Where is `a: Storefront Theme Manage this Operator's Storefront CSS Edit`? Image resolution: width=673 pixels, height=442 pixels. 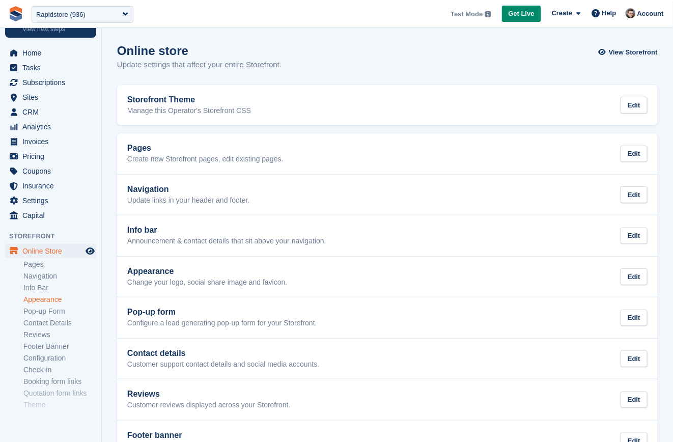 a: Storefront Theme Manage this Operator's Storefront CSS Edit is located at coordinates (387, 105).